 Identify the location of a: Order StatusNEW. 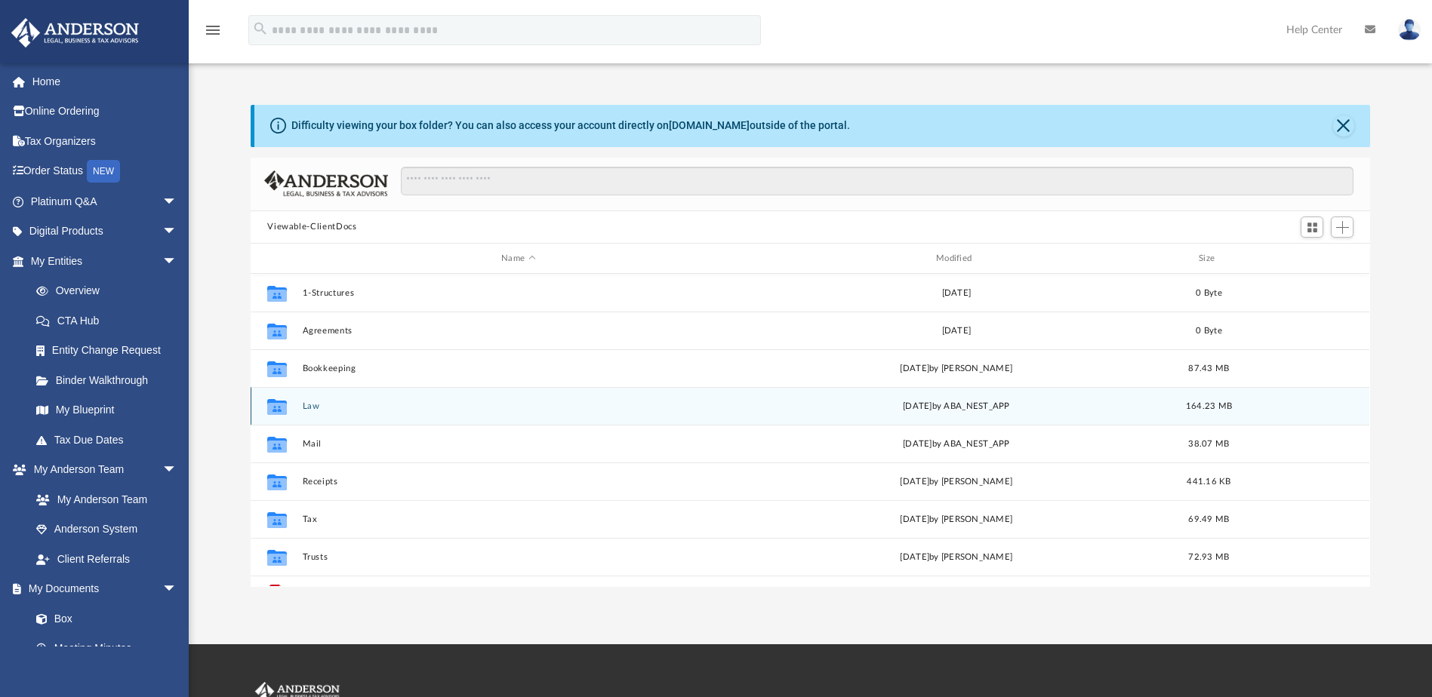
(105, 171).